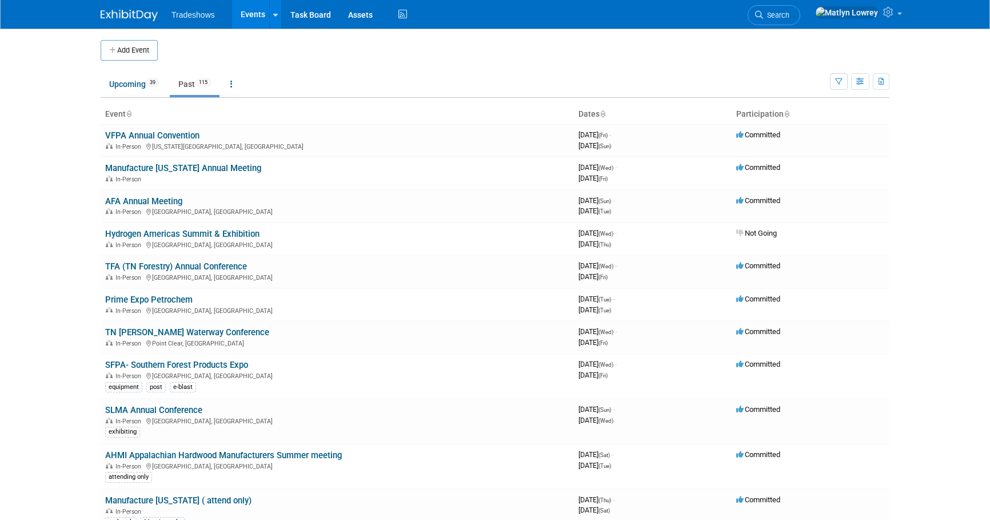  Describe the element at coordinates (776, 15) in the screenshot. I see `span: Search` at that location.